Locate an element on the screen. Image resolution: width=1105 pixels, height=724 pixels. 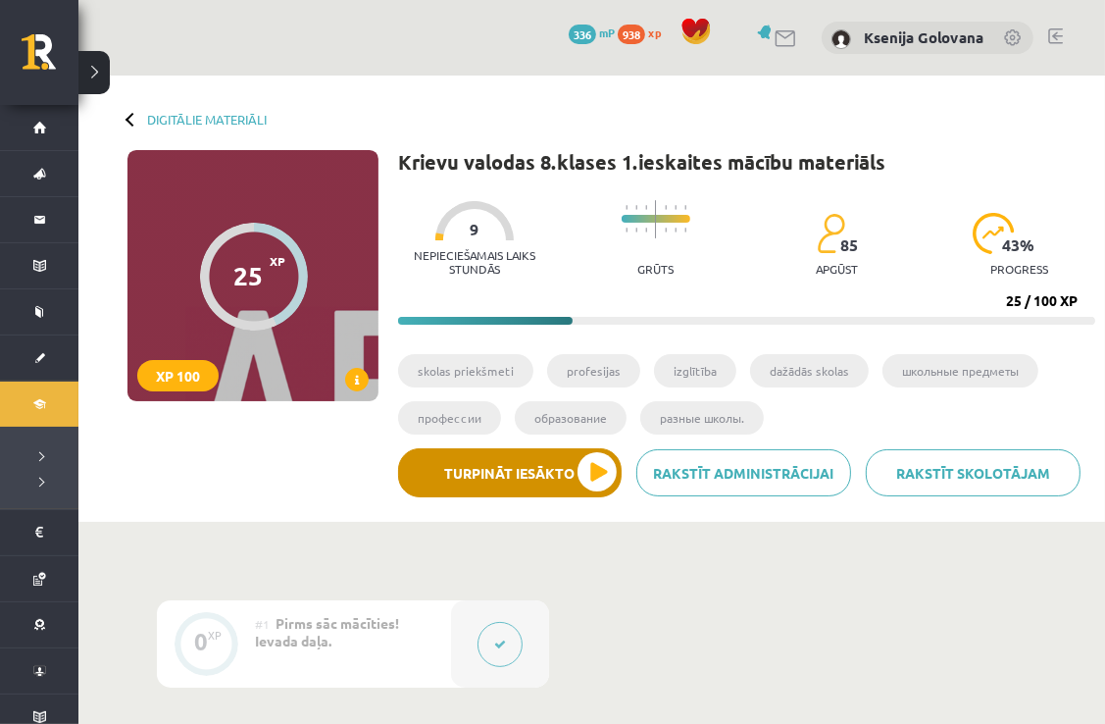
p: progress is located at coordinates (1019, 269).